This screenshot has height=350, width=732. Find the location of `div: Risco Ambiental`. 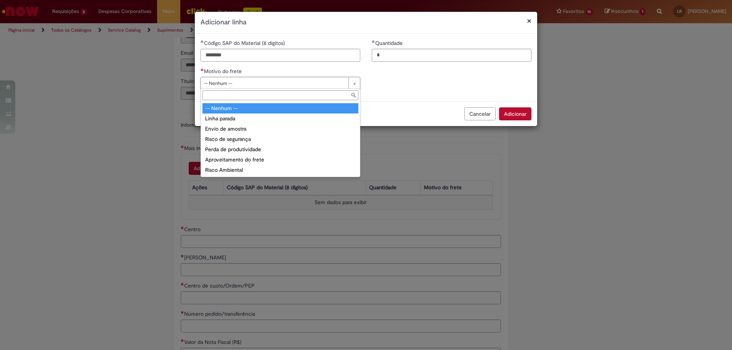

div: Risco Ambiental is located at coordinates (280, 170).